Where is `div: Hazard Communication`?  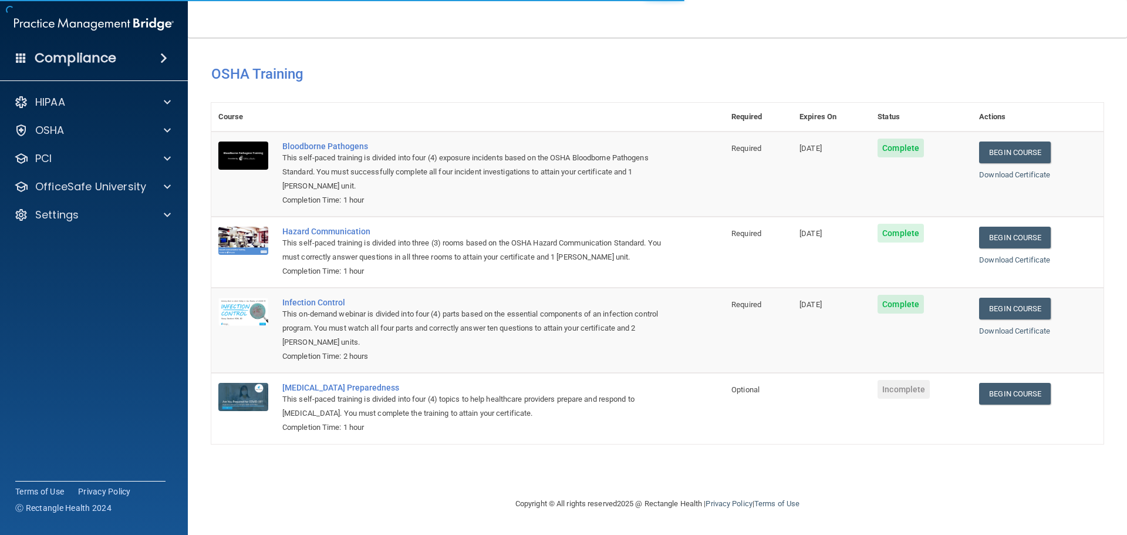 div: Hazard Communication is located at coordinates (474, 231).